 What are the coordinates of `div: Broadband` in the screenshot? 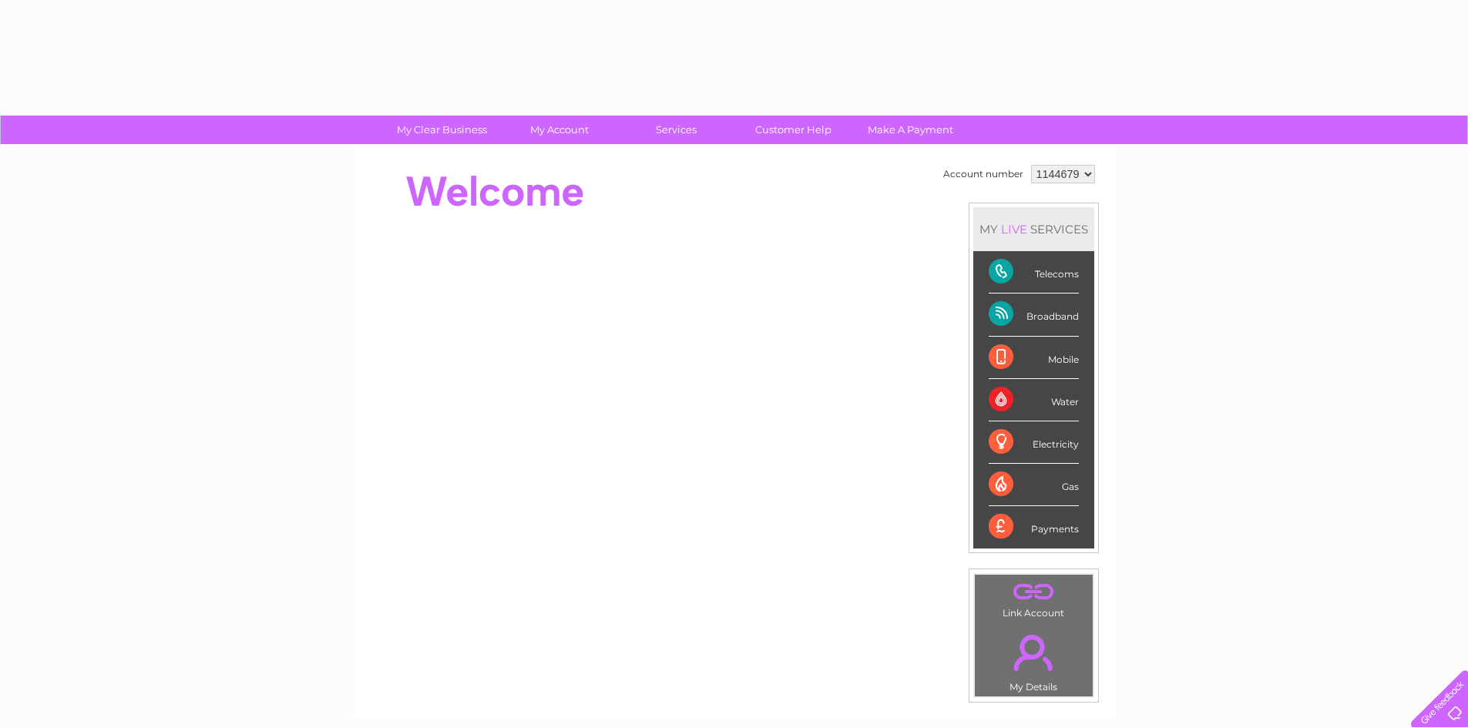 It's located at (1033, 314).